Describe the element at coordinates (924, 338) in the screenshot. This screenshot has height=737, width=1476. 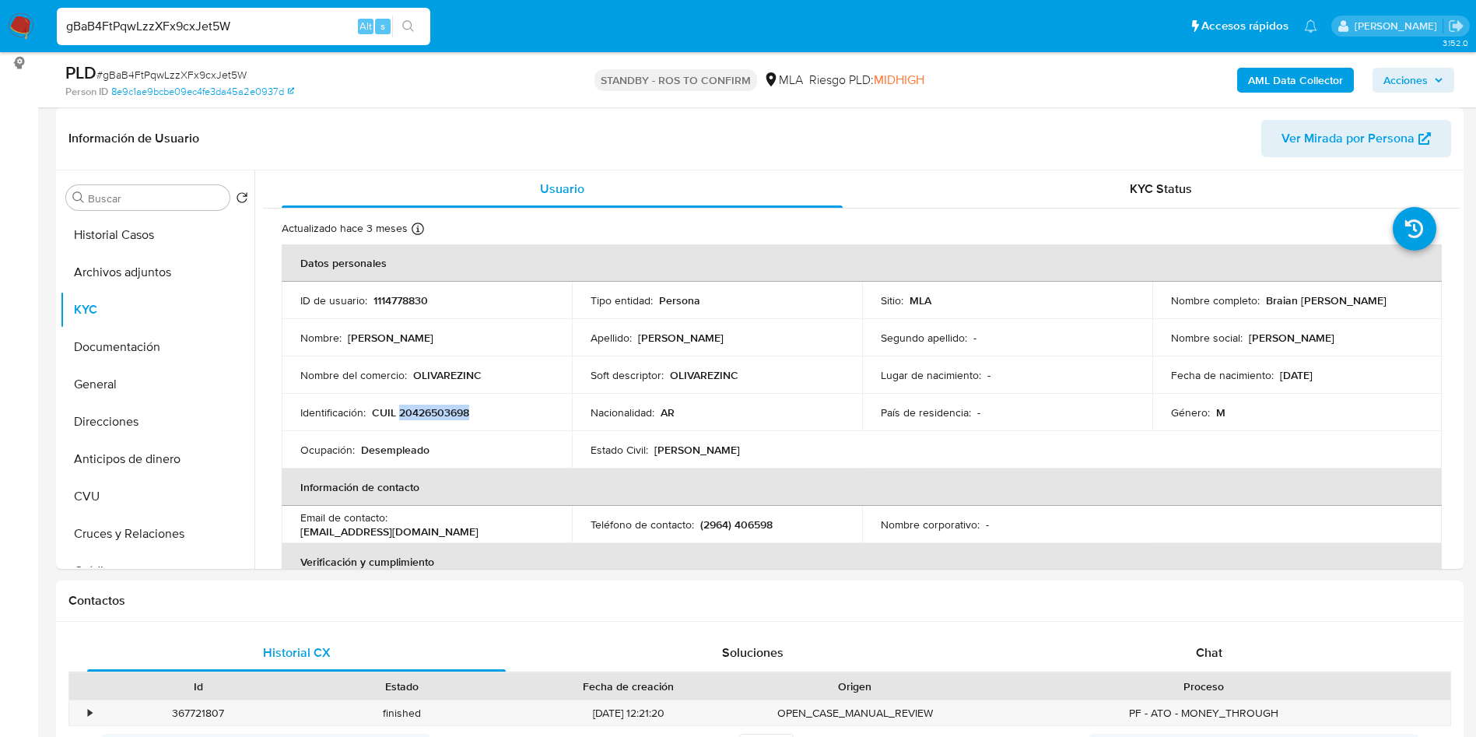
I see `p: Segundo apellido :` at that location.